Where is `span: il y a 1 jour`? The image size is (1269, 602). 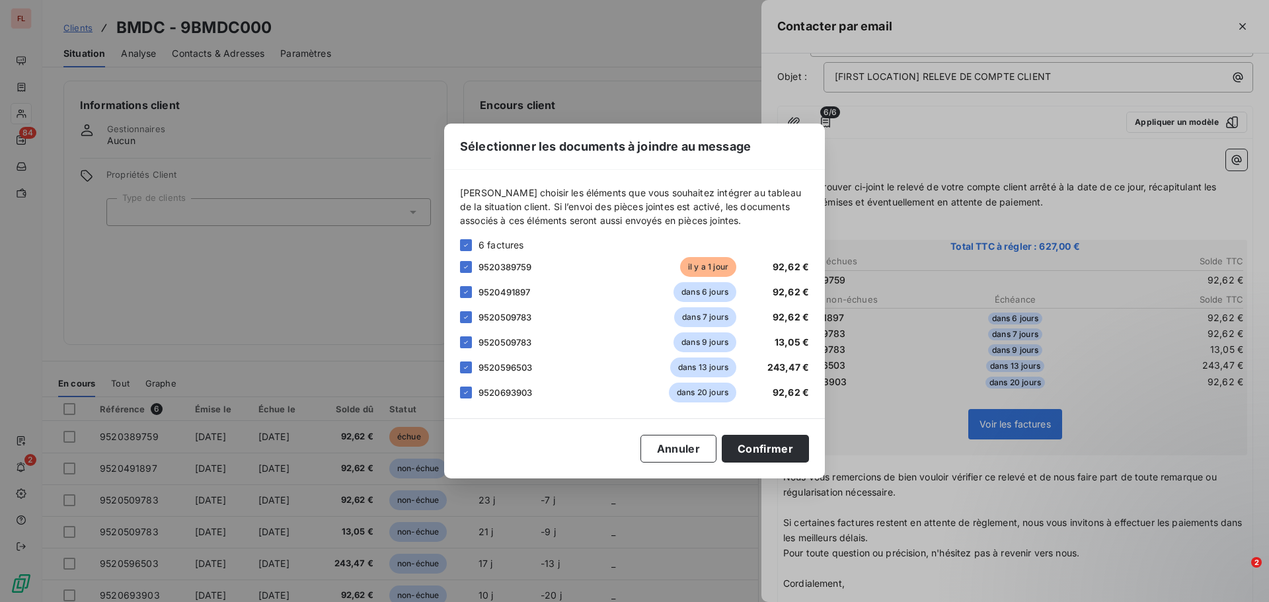 span: il y a 1 jour is located at coordinates (708, 267).